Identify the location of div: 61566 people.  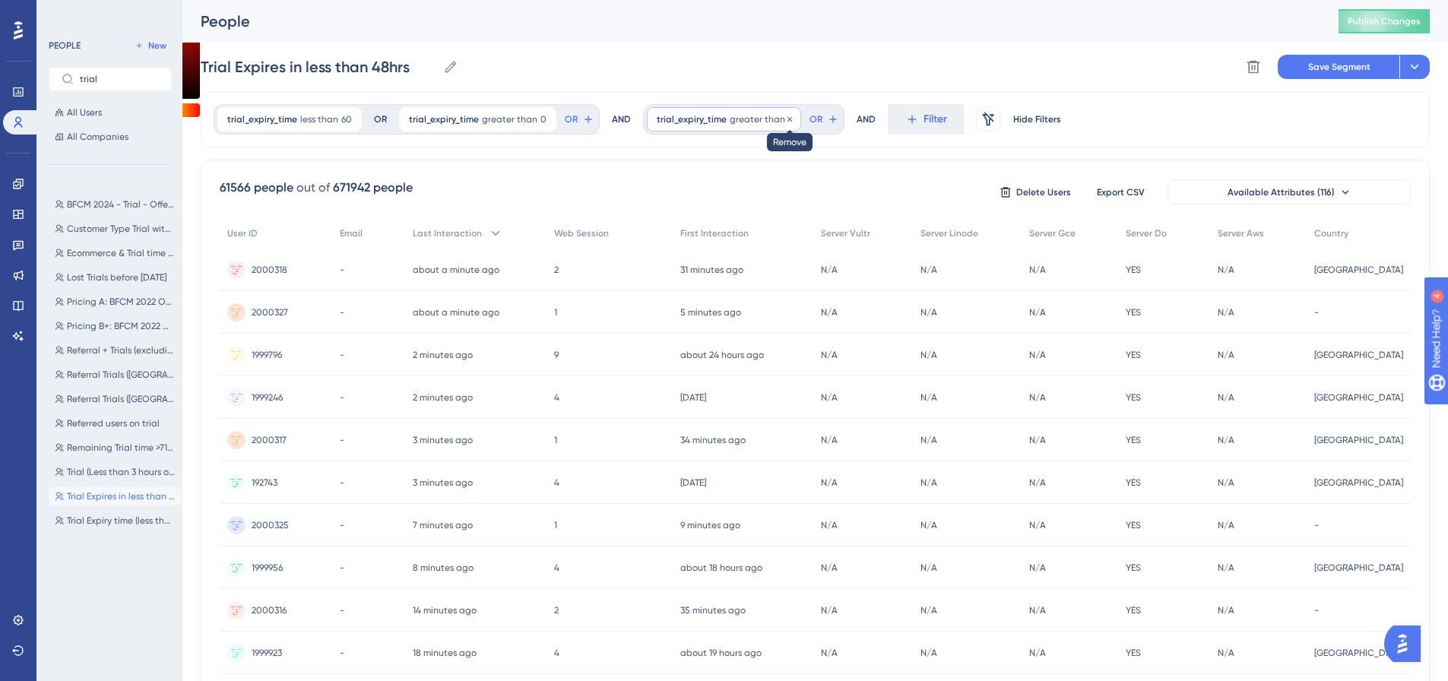
(256, 188).